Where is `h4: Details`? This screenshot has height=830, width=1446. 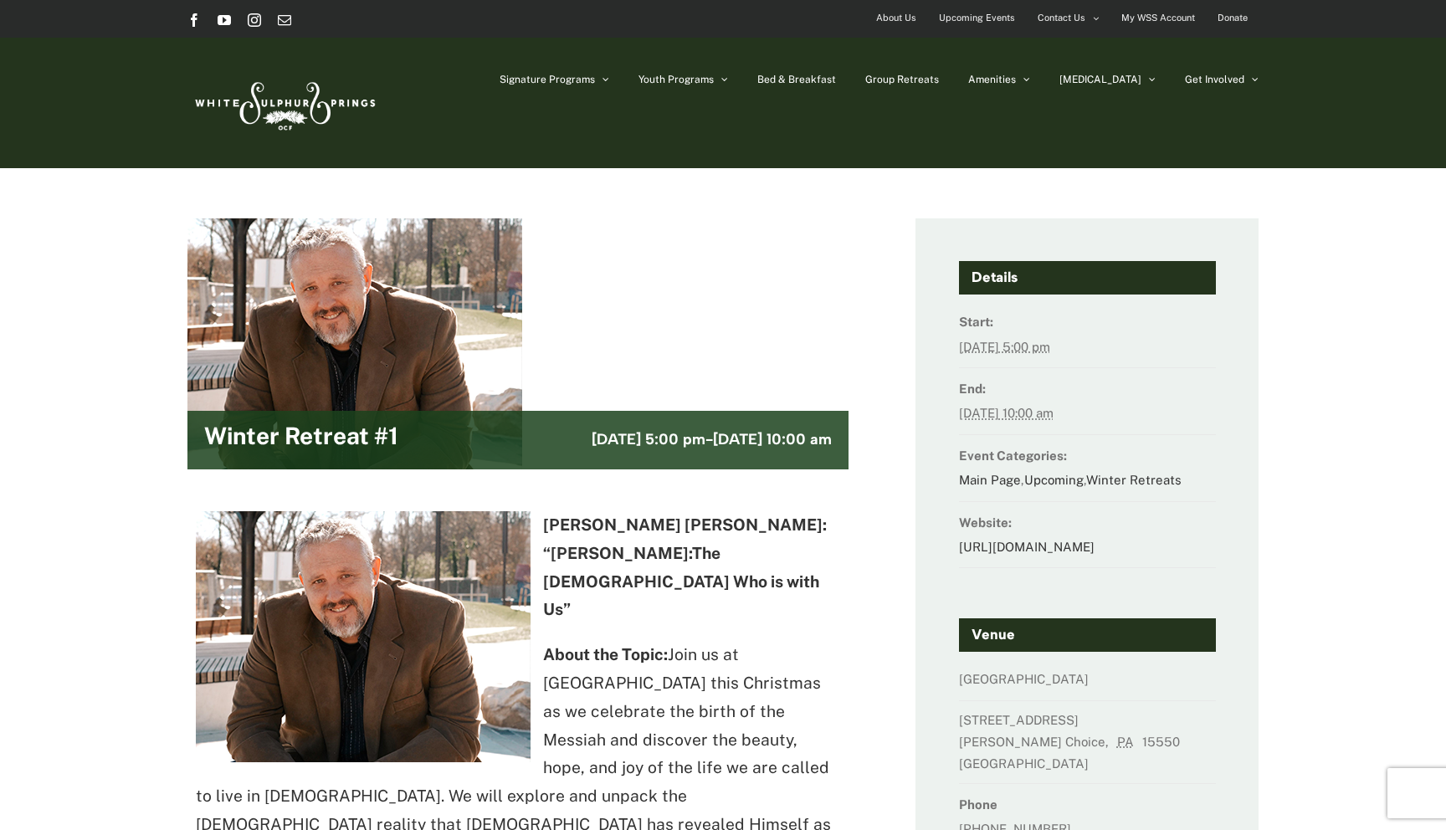
h4: Details is located at coordinates (1087, 278).